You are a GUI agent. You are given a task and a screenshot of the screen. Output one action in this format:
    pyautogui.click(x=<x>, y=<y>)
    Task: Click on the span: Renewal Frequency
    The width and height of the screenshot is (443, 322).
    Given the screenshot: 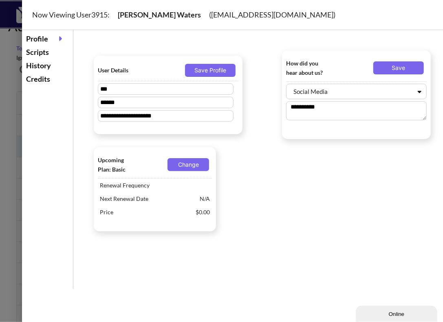 What is the action you would take?
    pyautogui.click(x=153, y=185)
    